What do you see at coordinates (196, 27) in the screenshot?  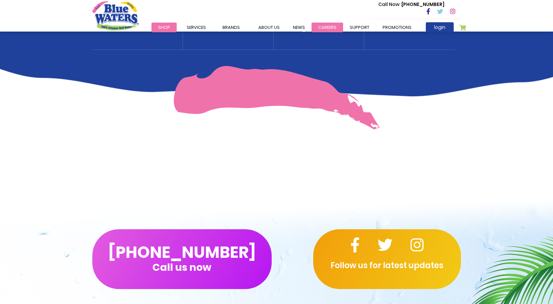 I see `span: Services` at bounding box center [196, 27].